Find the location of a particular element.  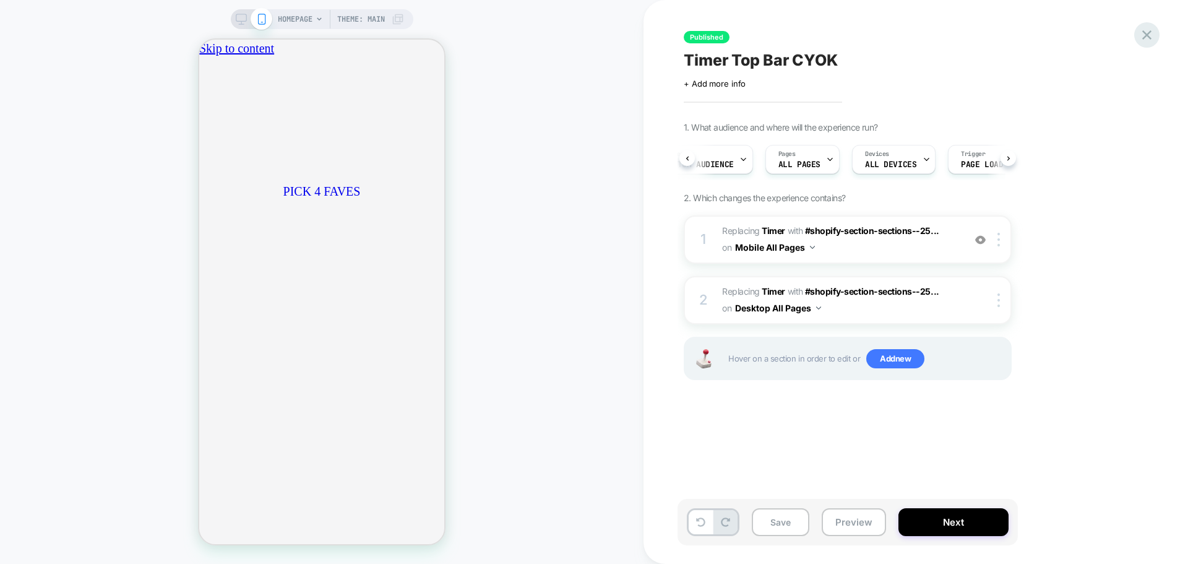

span: ALL DEVICES is located at coordinates (891, 165).